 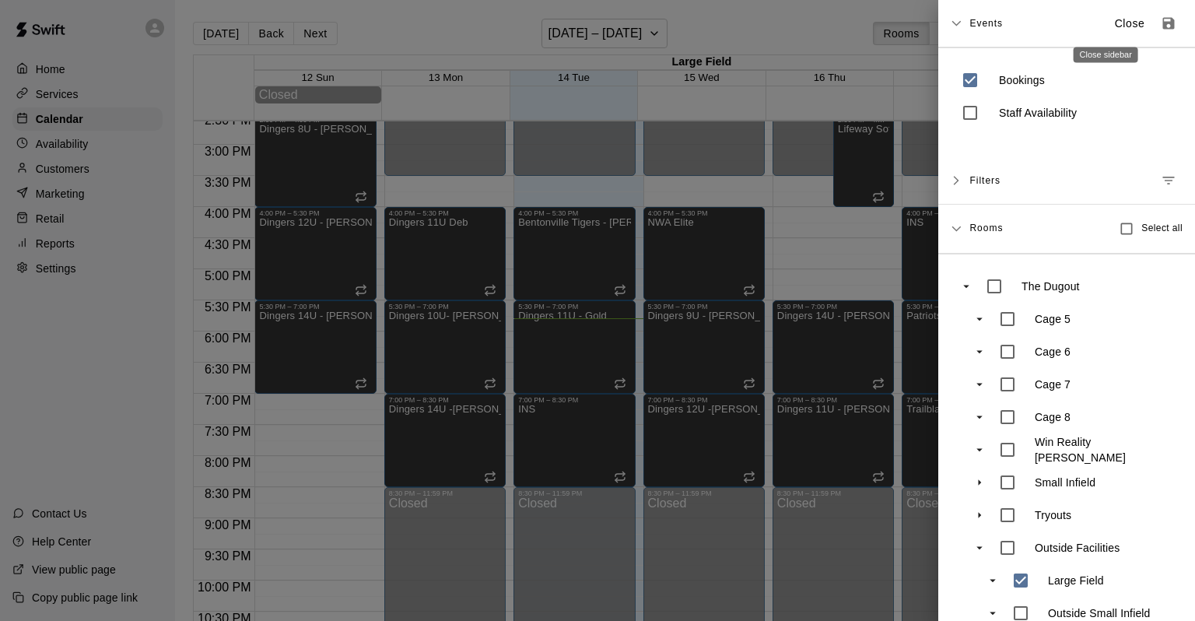 What do you see at coordinates (1067, 229) in the screenshot?
I see `div: RoomsSelect all` at bounding box center [1067, 229].